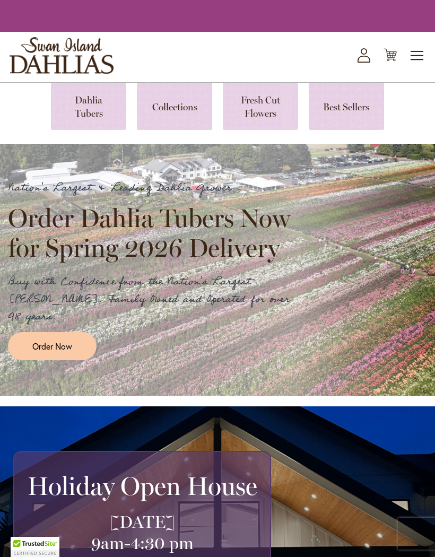  I want to click on a: store logo, so click(62, 55).